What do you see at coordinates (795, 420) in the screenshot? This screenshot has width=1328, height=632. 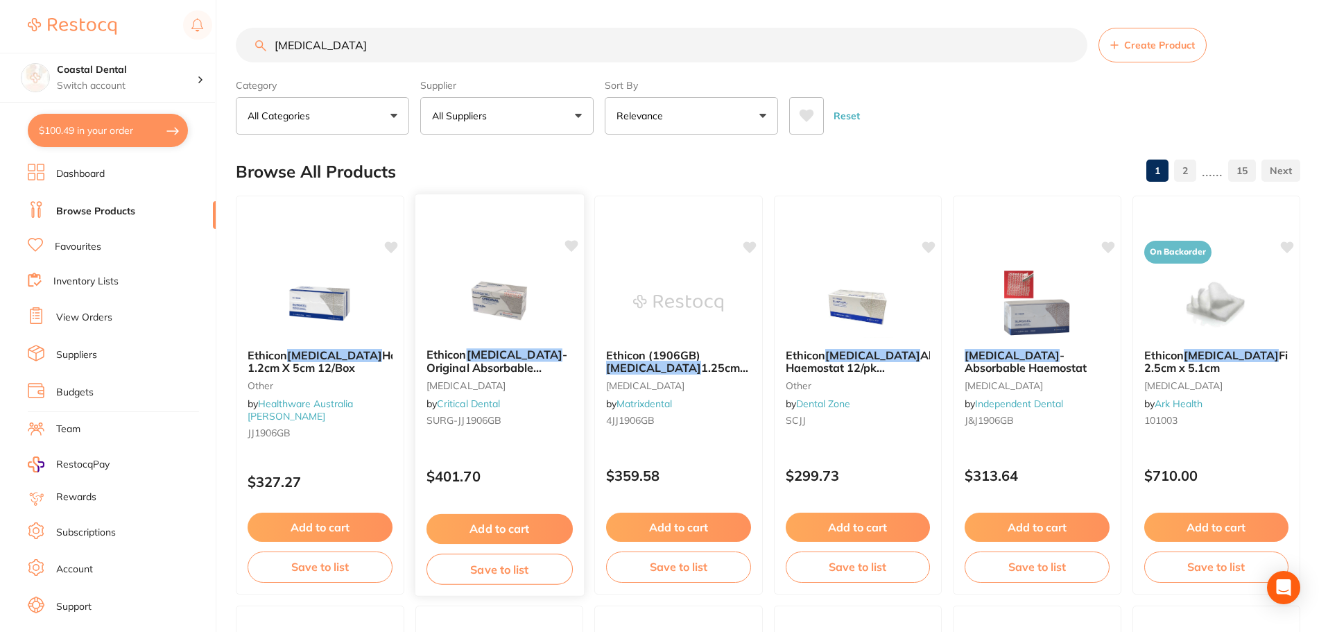 I see `span: SCJJ` at bounding box center [795, 420].